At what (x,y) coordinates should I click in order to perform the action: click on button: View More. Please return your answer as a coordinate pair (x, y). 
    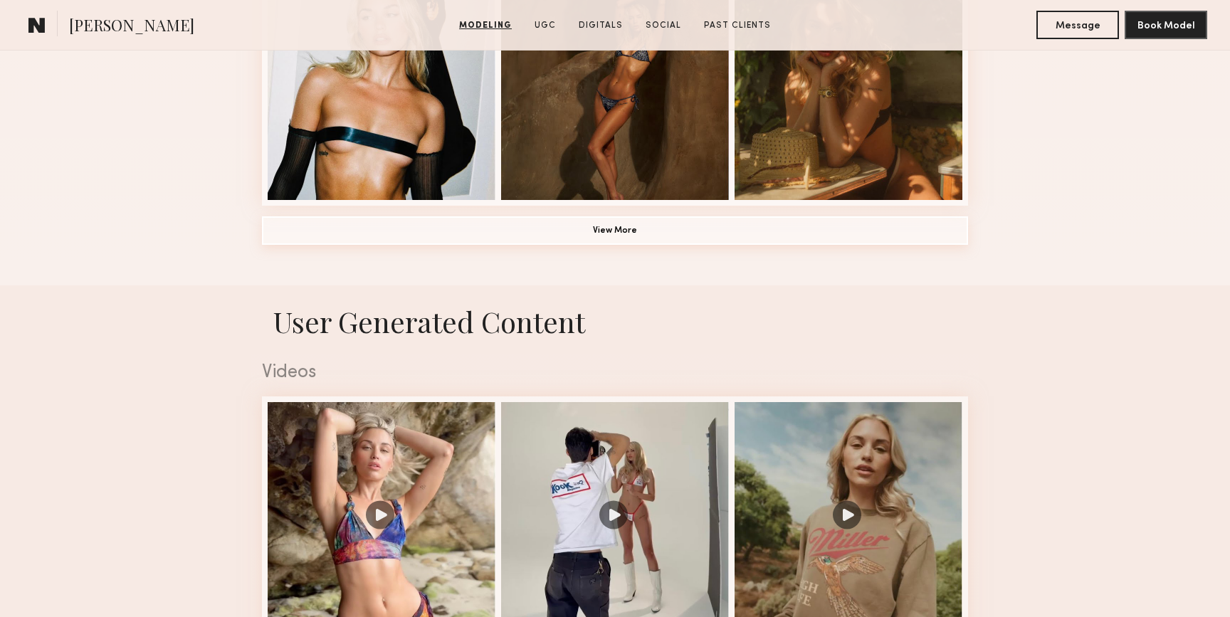
    Looking at the image, I should click on (615, 231).